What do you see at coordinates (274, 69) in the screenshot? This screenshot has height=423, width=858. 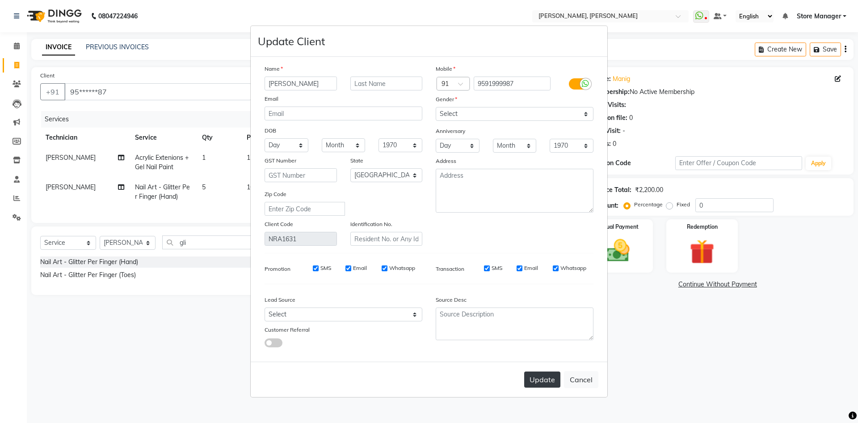 I see `label: Name` at bounding box center [274, 69].